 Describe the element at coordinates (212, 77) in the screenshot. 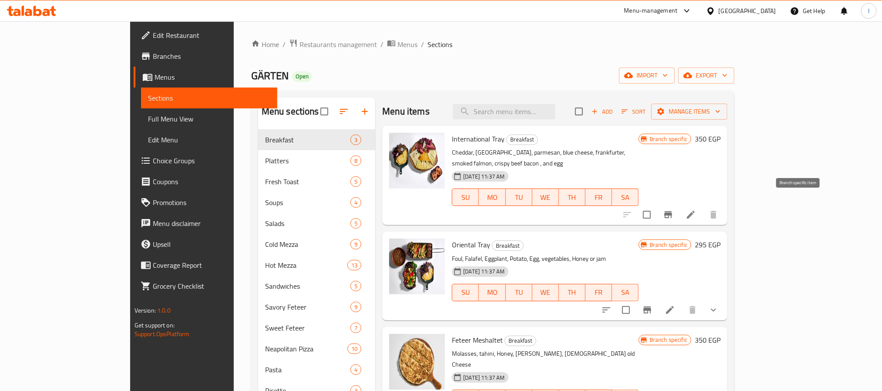

I see `span: Menus` at that location.